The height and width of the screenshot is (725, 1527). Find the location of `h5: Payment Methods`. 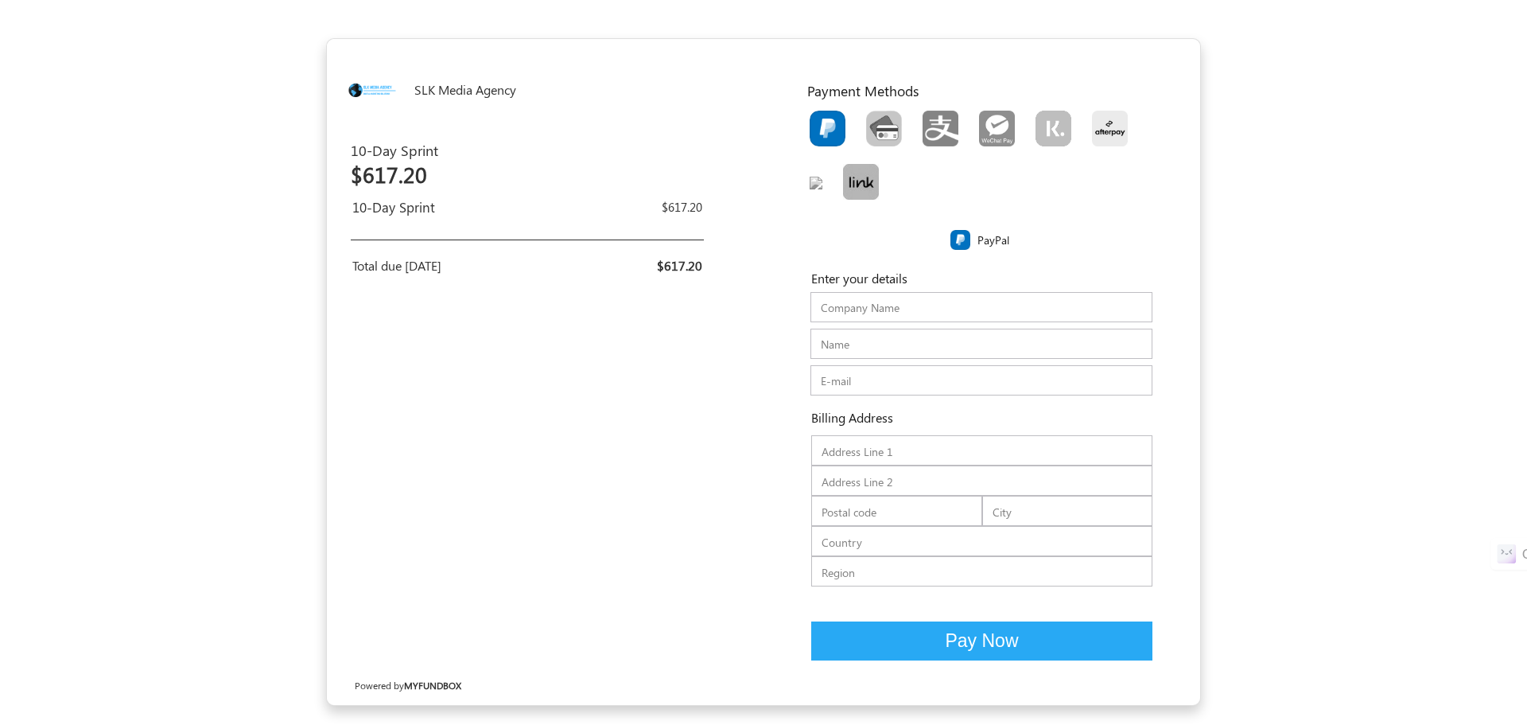

h5: Payment Methods is located at coordinates (988, 90).